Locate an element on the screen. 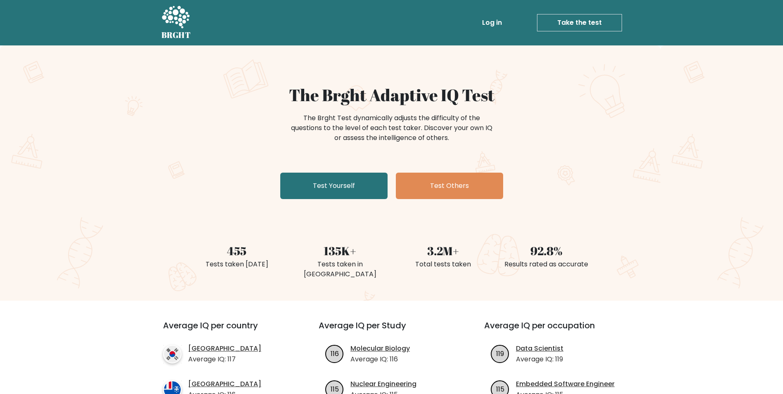 Image resolution: width=783 pixels, height=394 pixels. h5: BRGHT is located at coordinates (176, 35).